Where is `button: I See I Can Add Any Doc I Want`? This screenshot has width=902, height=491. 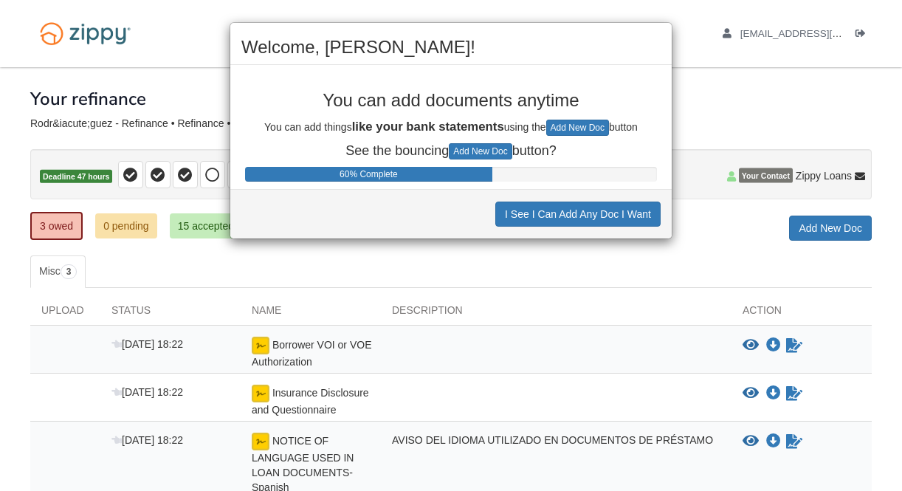 button: I See I Can Add Any Doc I Want is located at coordinates (578, 214).